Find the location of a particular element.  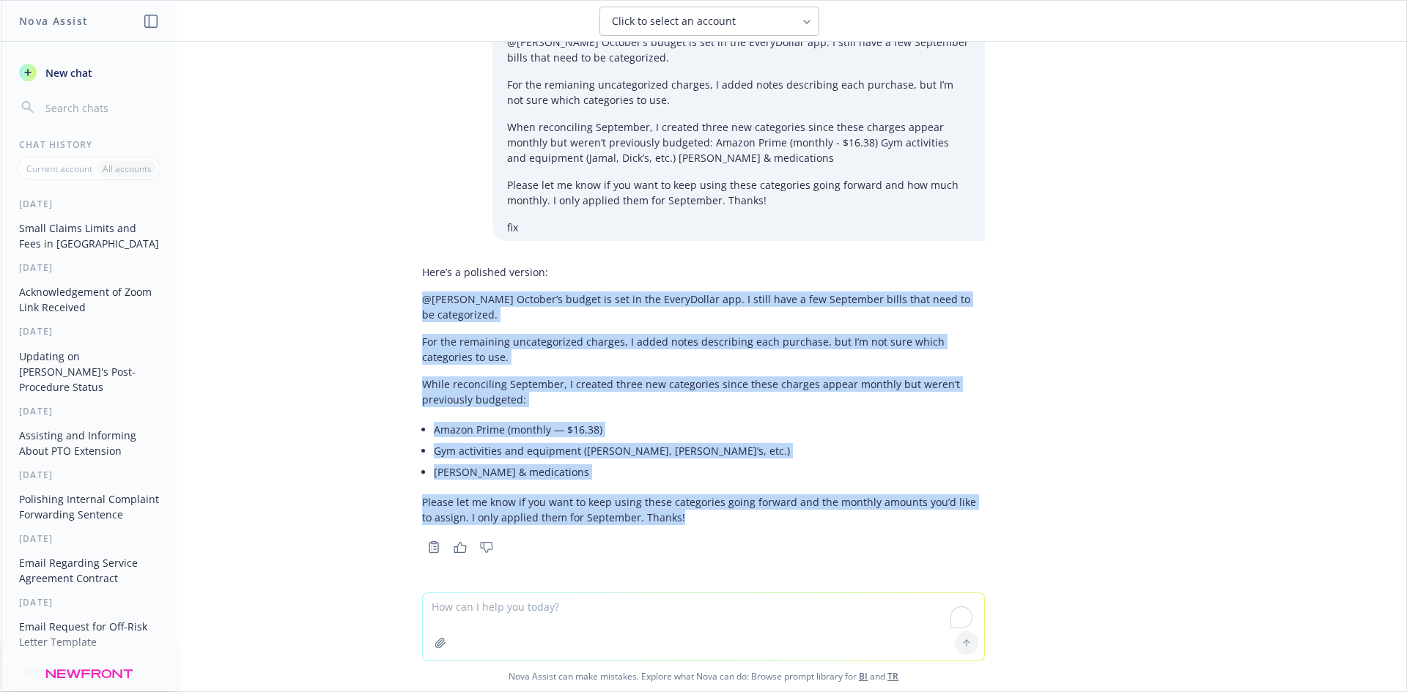

textarea: To enrich screen reader interactions, please activate Accessibility in Grammarly extension settings is located at coordinates (703, 627).